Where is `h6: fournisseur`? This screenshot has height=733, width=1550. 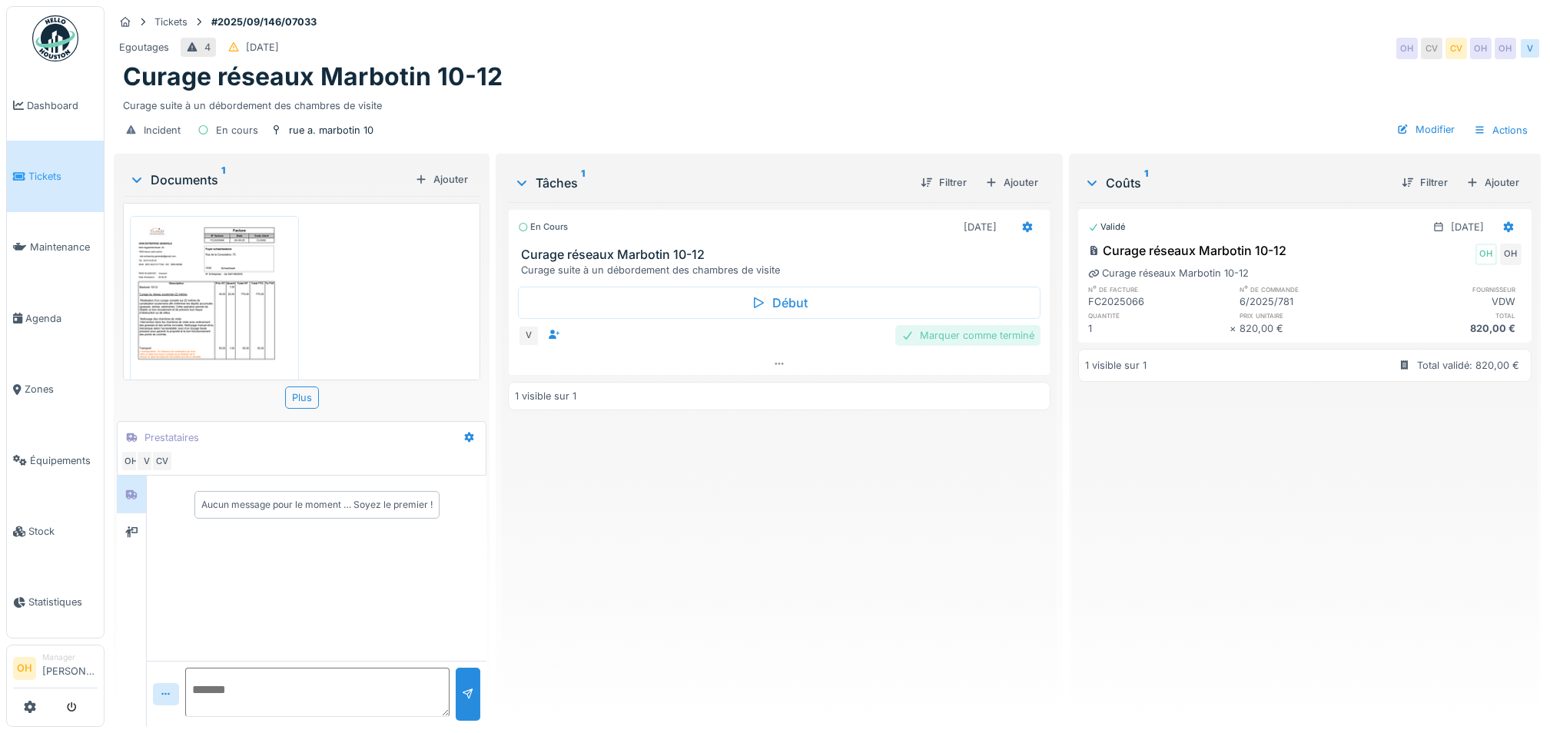 h6: fournisseur is located at coordinates (1451, 289).